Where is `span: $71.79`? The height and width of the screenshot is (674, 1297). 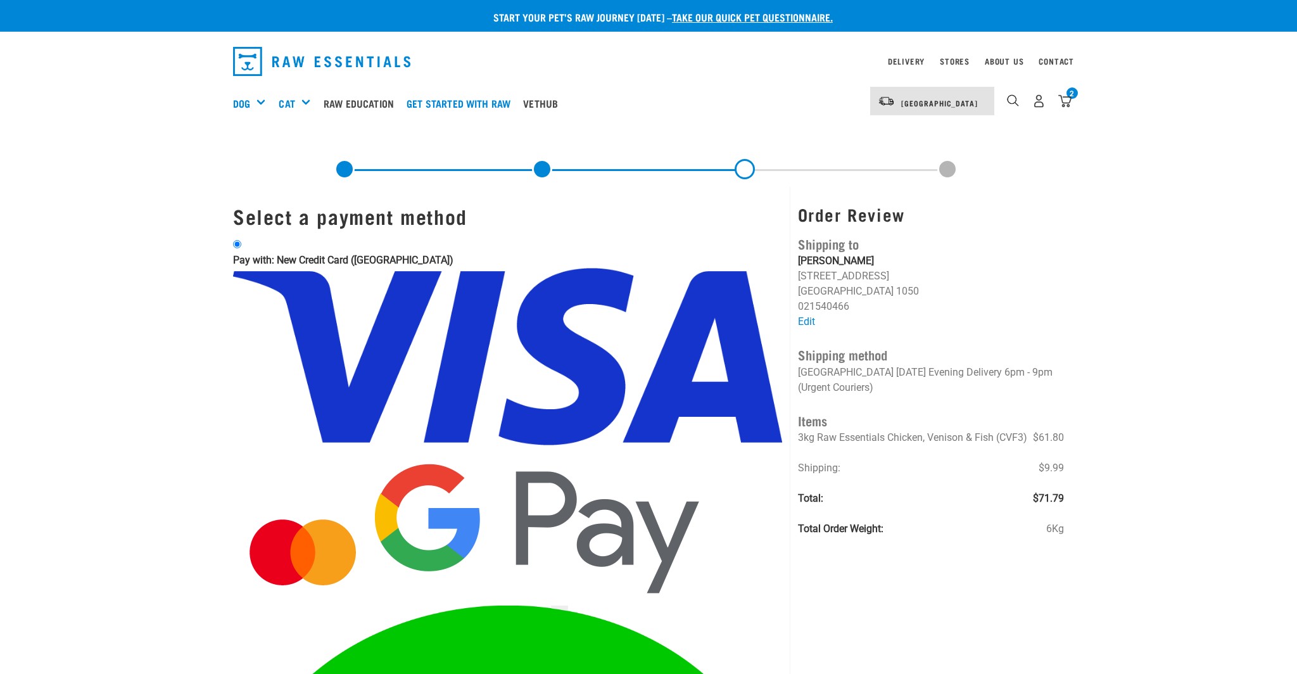 span: $71.79 is located at coordinates (1048, 498).